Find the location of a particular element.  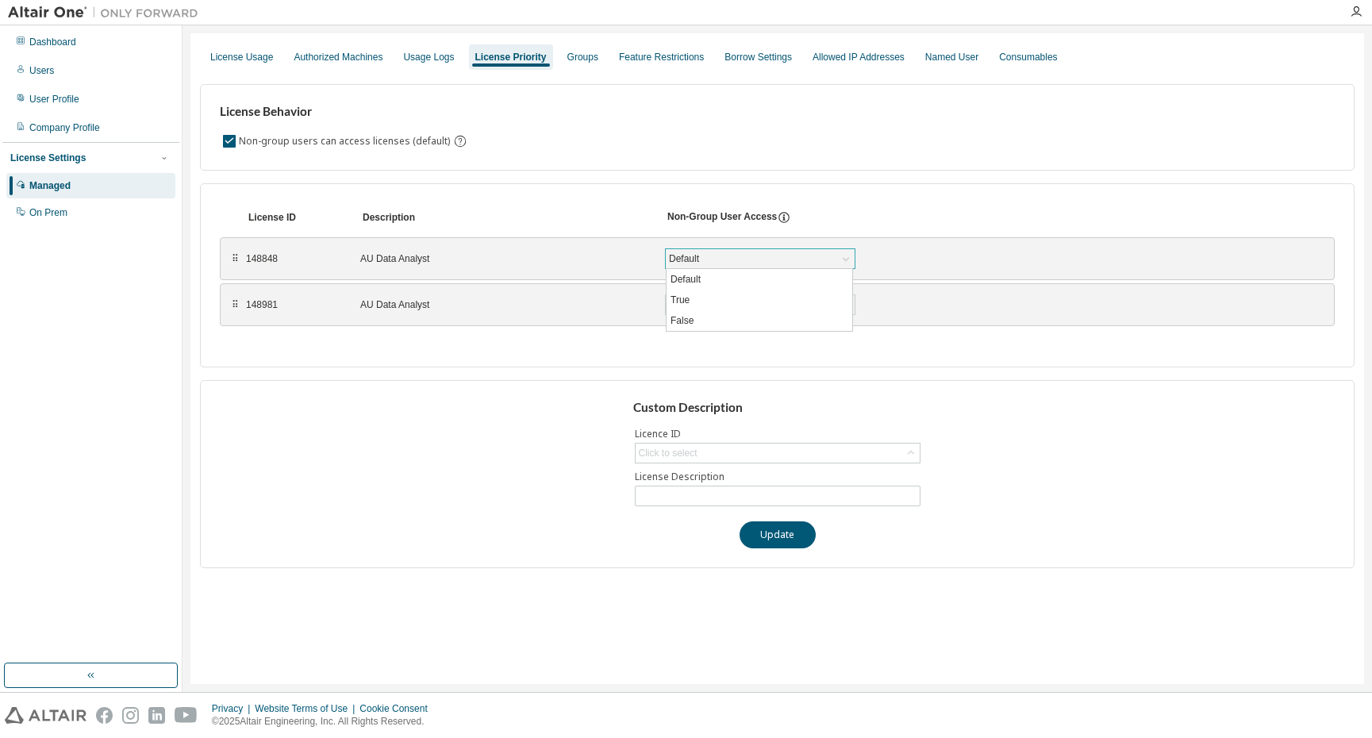

img: youtube.svg is located at coordinates (186, 715).